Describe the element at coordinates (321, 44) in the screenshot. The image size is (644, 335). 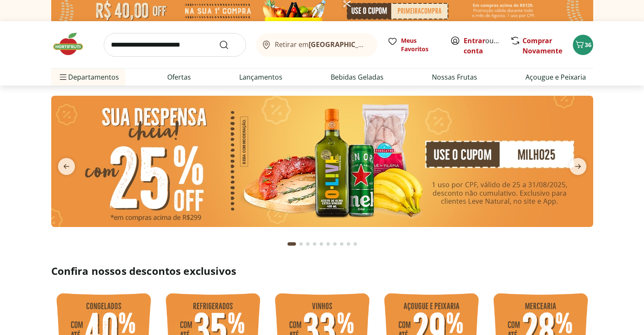
I see `span: Retirar em` at that location.